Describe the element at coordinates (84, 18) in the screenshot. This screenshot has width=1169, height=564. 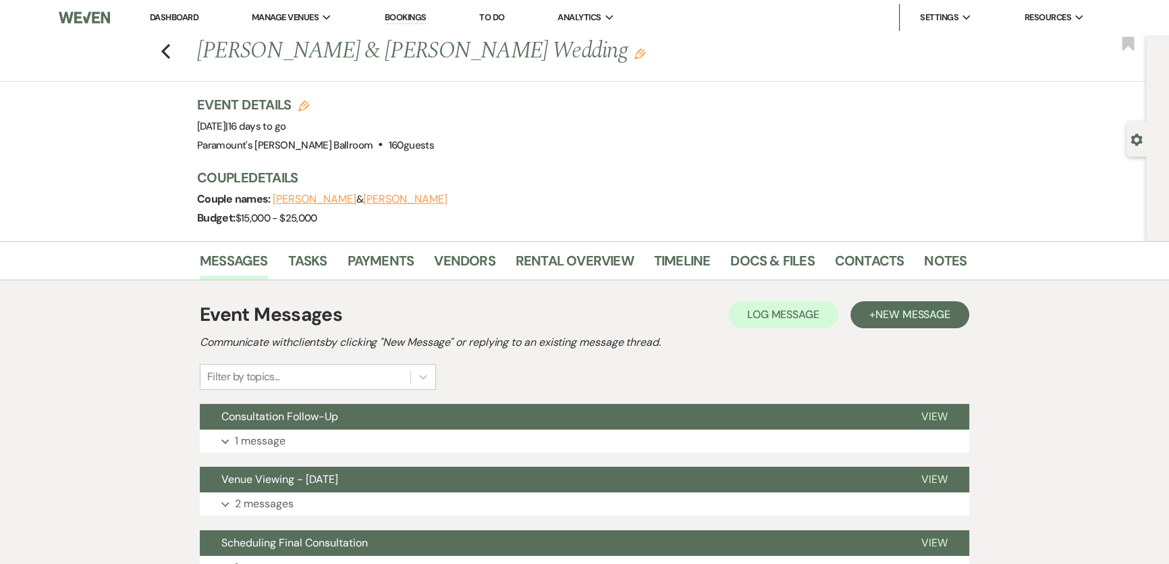
I see `img: Weven Logo` at that location.